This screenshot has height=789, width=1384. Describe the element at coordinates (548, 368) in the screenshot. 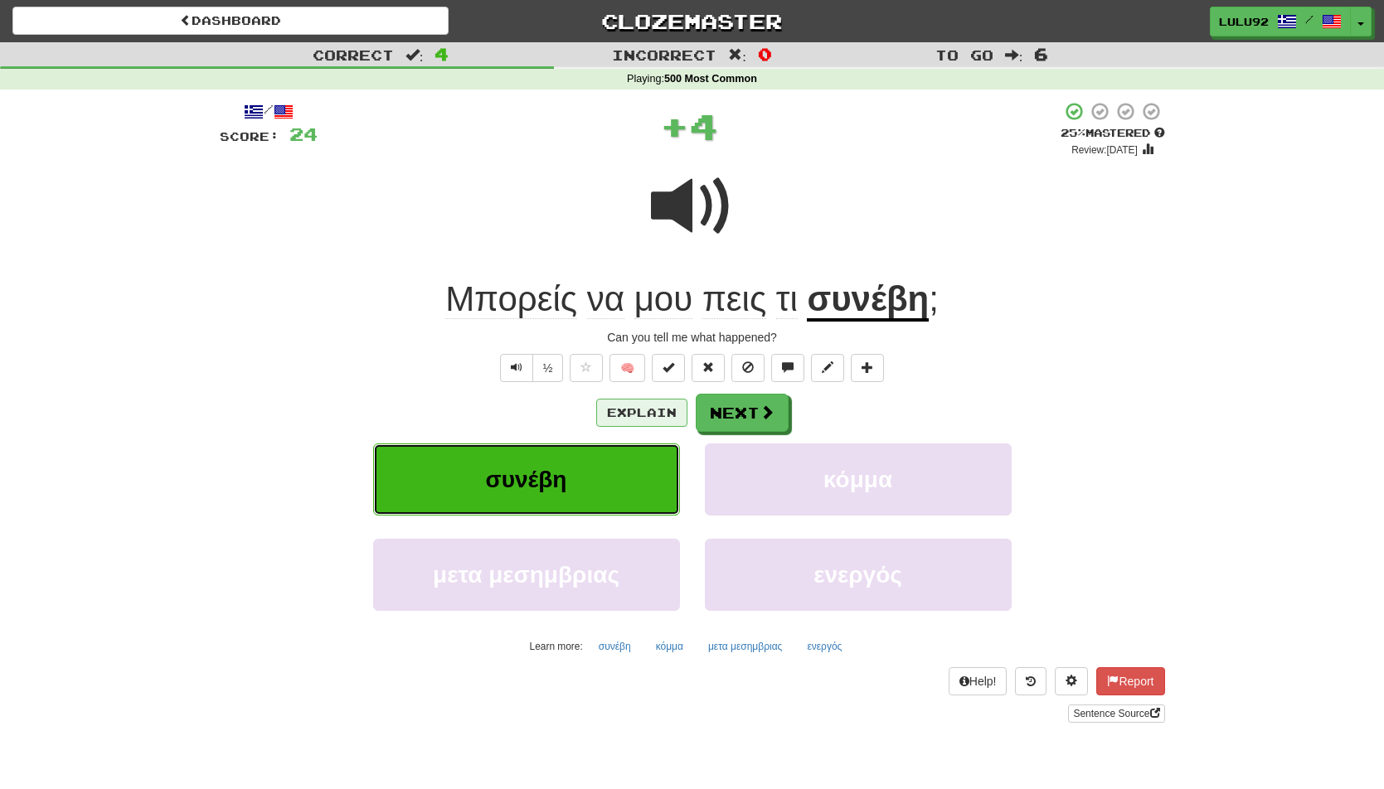

I see `button: ½` at that location.